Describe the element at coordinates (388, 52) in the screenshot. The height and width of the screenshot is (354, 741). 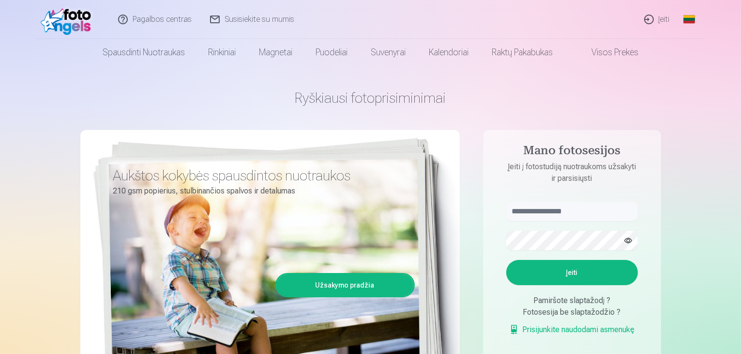
I see `a: Suvenyrai` at that location.